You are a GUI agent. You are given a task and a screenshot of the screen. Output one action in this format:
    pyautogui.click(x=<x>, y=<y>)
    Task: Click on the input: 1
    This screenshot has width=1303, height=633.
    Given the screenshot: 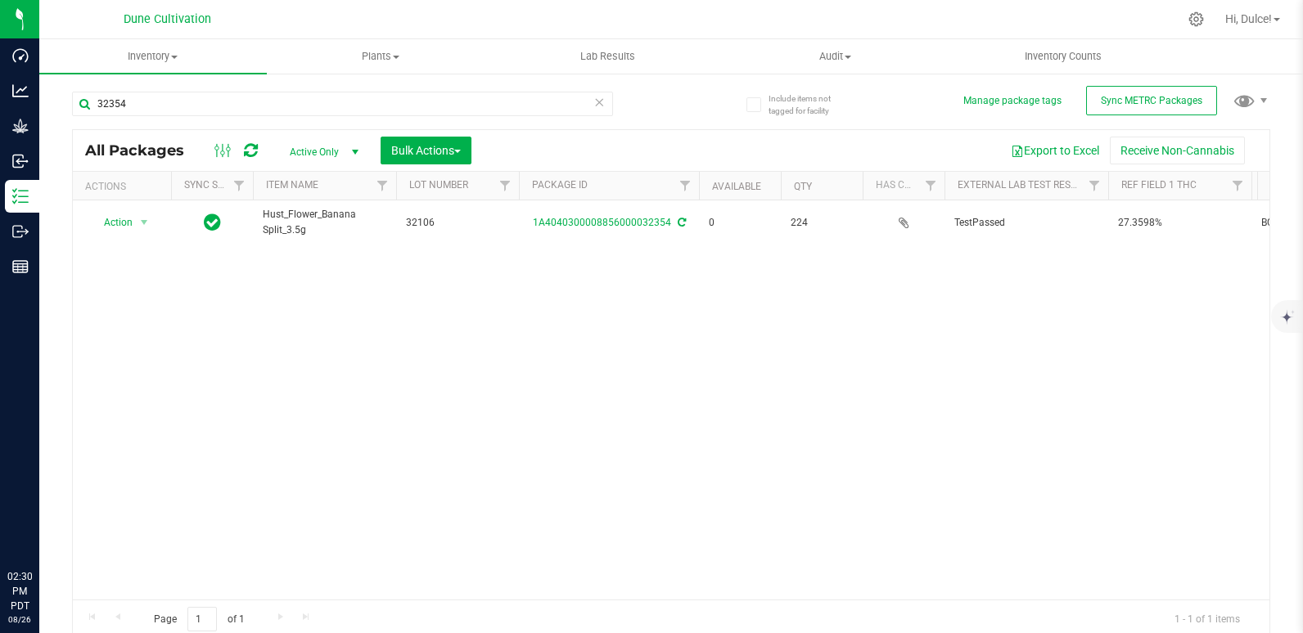 What is the action you would take?
    pyautogui.click(x=202, y=620)
    